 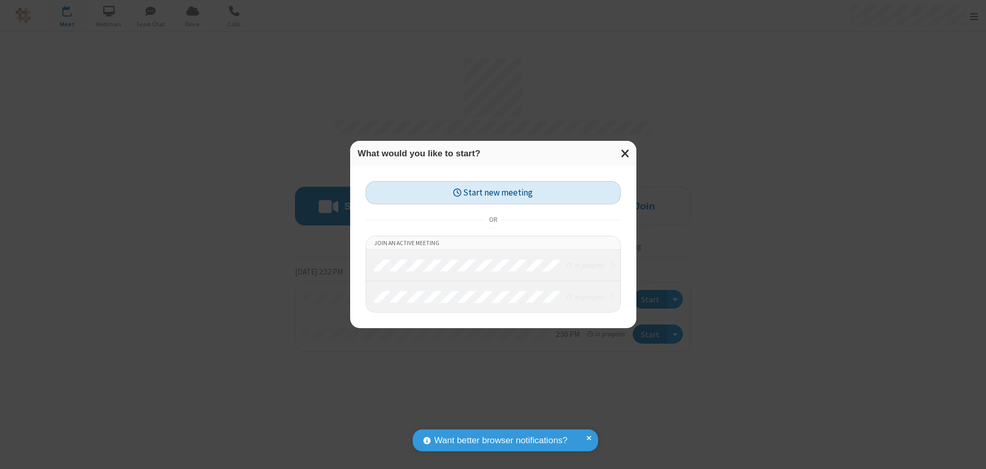 I want to click on li: Join an active meeting, so click(x=493, y=243).